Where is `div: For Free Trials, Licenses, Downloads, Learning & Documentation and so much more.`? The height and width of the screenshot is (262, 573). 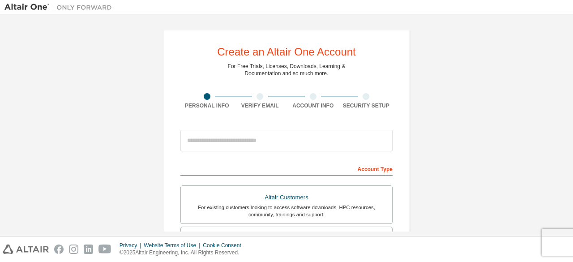
div: For Free Trials, Licenses, Downloads, Learning & Documentation and so much more. is located at coordinates (287, 70).